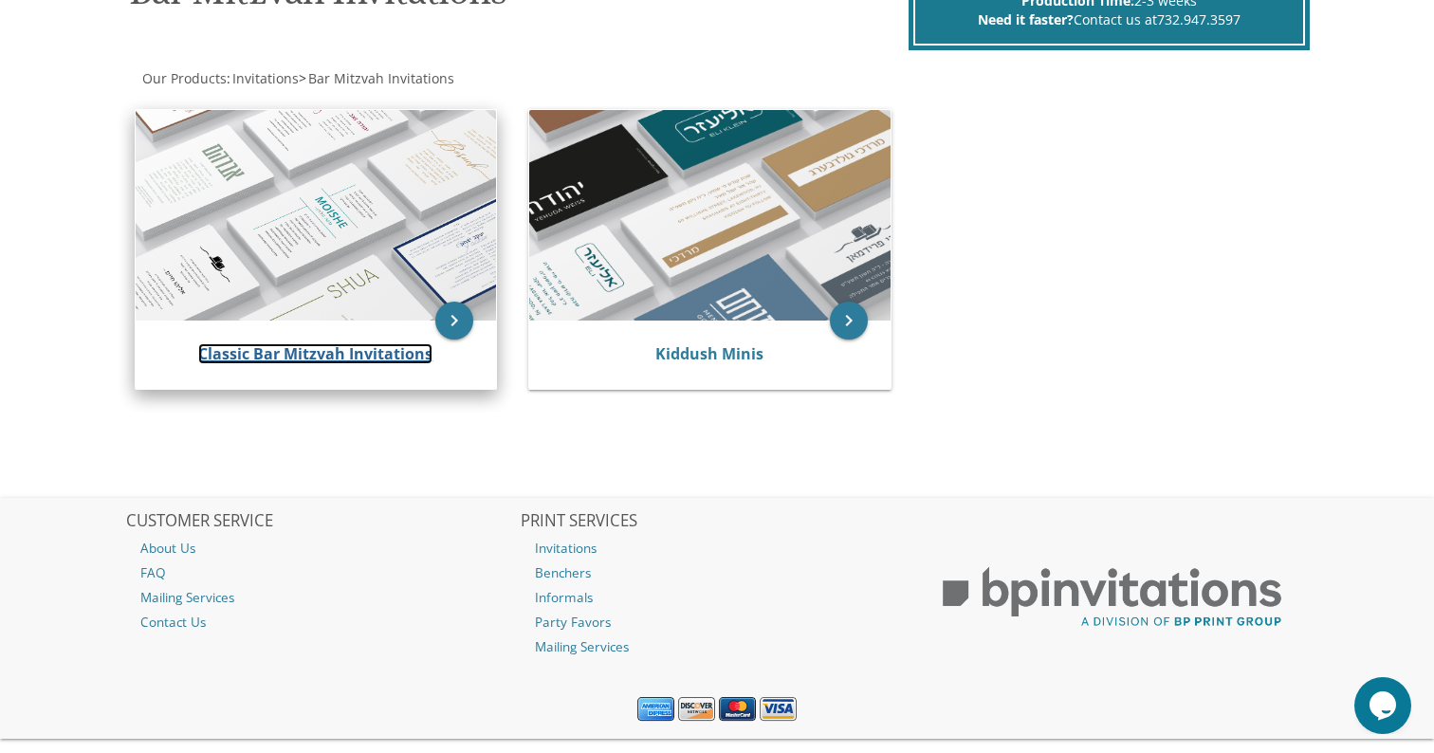  What do you see at coordinates (316, 215) in the screenshot?
I see `img: Classic Bar Mitzvah Invitations` at bounding box center [316, 215].